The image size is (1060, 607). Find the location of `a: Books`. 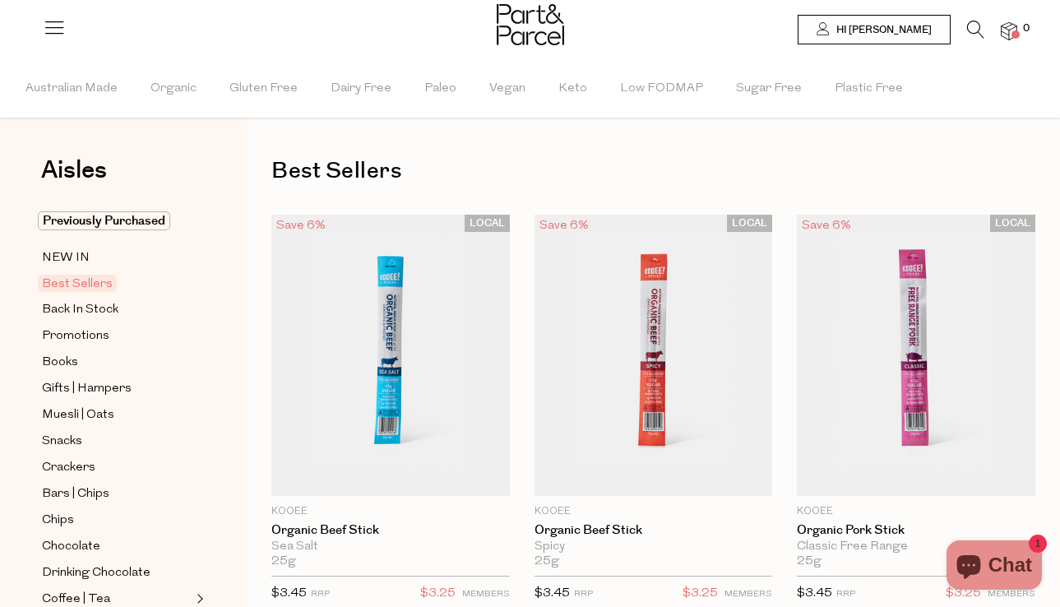

a: Books is located at coordinates (117, 362).